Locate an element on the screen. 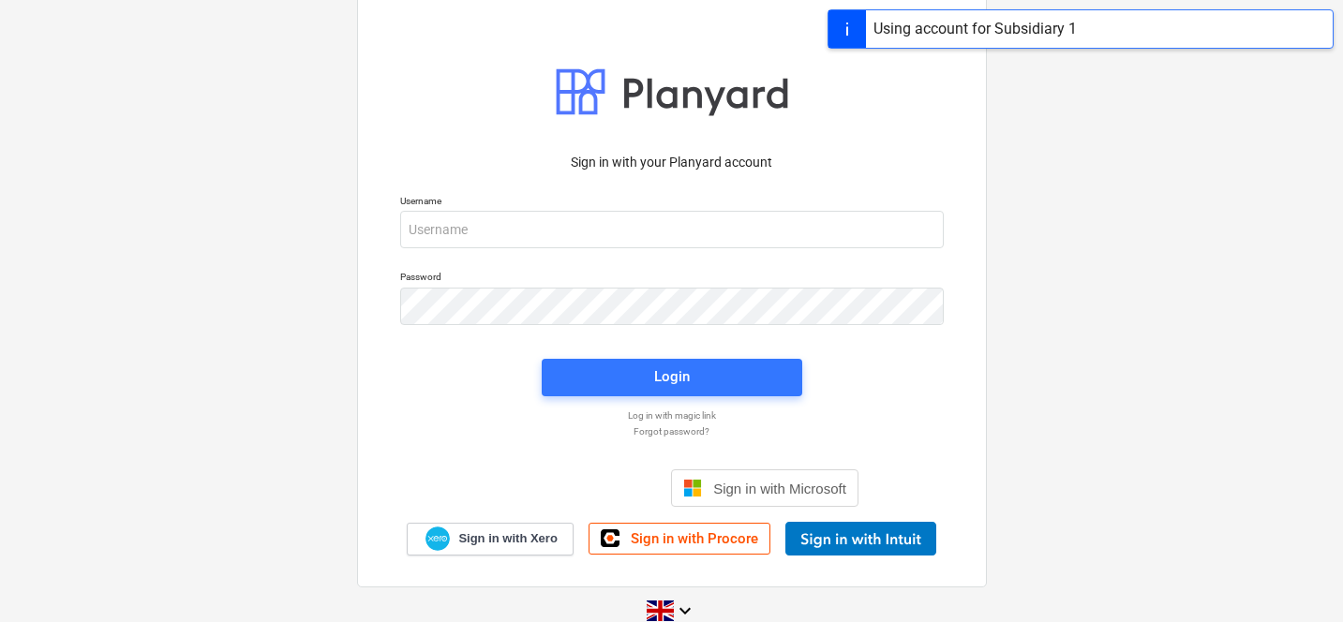  p: Password is located at coordinates (672, 278).